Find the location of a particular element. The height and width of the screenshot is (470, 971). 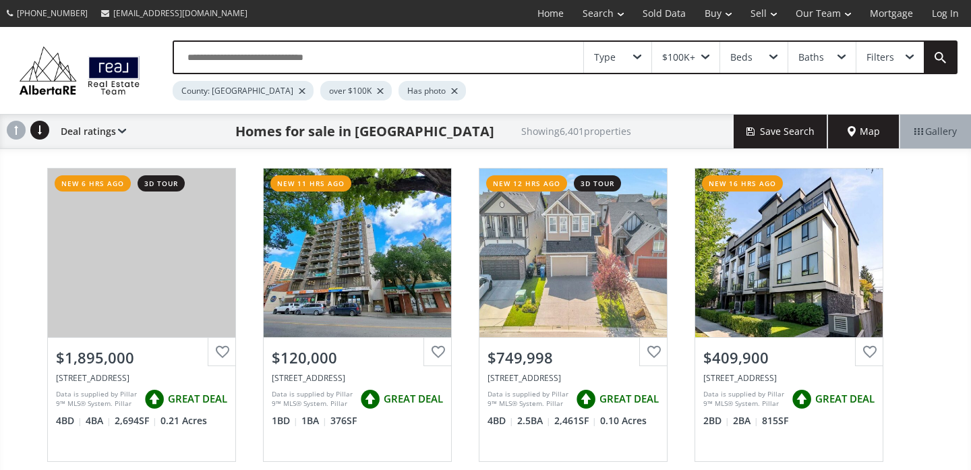

div: 3010 8 Street SW, Calgary, AB T2T 3A2 is located at coordinates (142, 378).